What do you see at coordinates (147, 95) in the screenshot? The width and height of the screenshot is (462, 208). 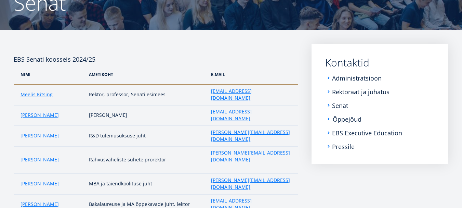 I see `td: Rektor, professor, Senati esimees` at bounding box center [147, 95].